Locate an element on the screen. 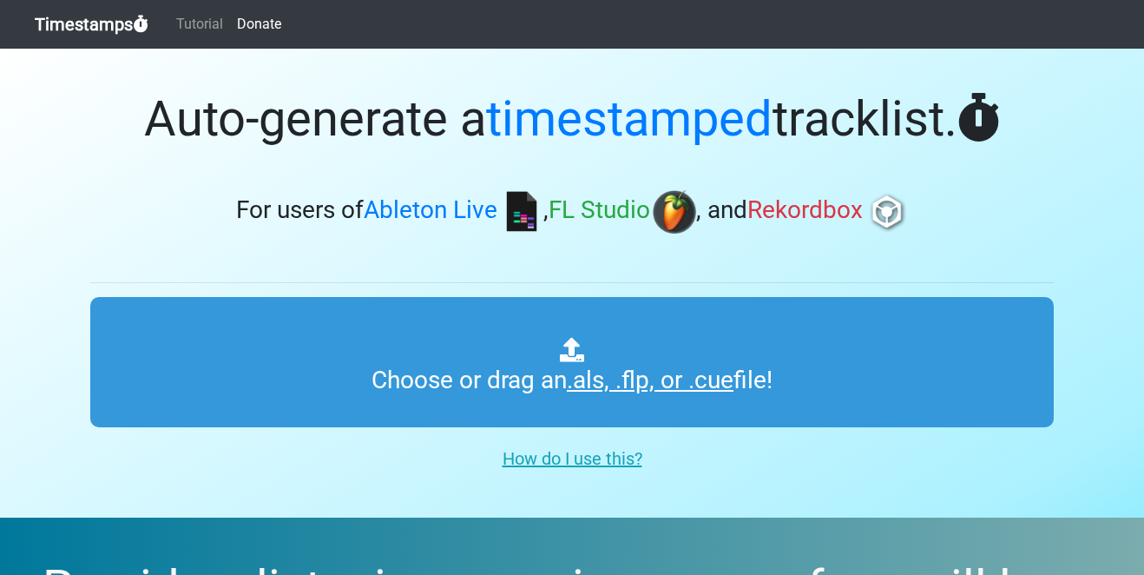 Image resolution: width=1144 pixels, height=575 pixels. span: FL Studio is located at coordinates (599, 210).